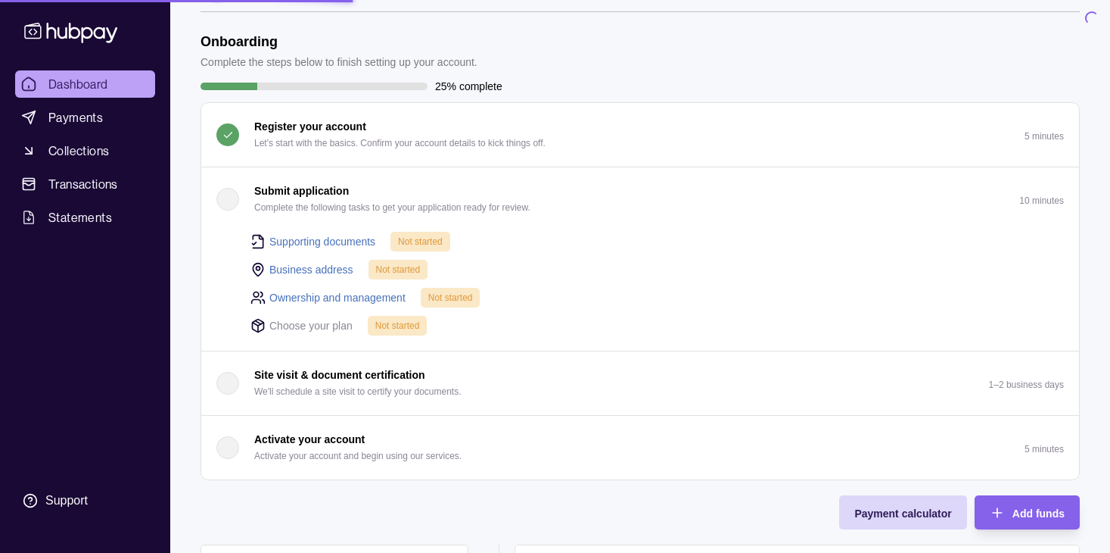  I want to click on a: Payments, so click(85, 117).